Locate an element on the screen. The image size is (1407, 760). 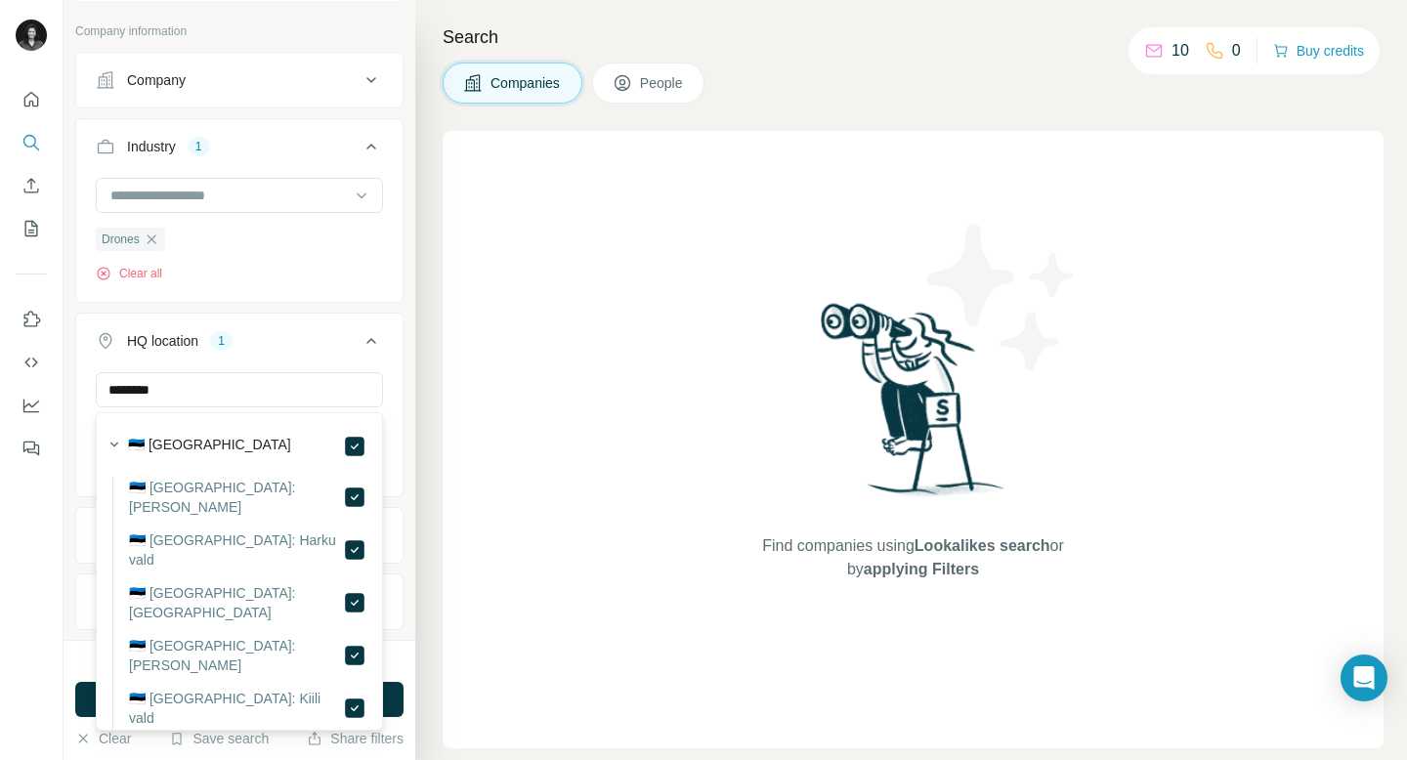
button: Share filters is located at coordinates (355, 738).